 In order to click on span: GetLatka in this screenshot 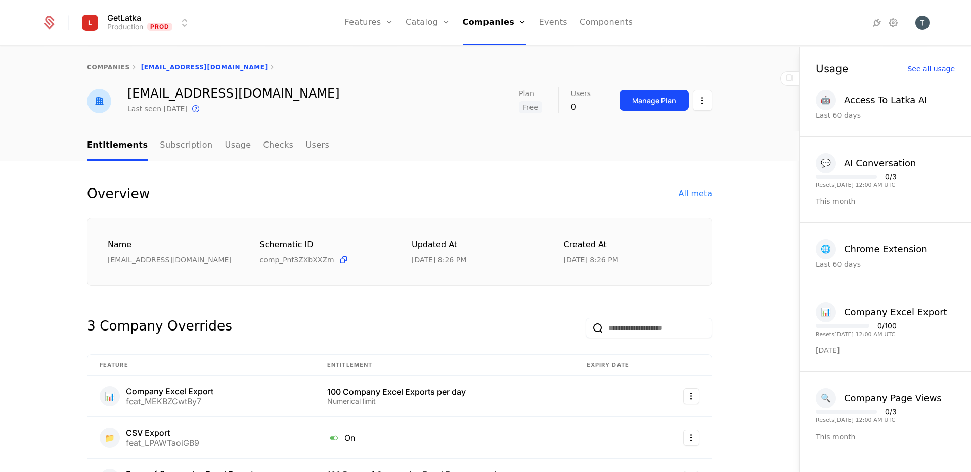, I will do `click(124, 18)`.